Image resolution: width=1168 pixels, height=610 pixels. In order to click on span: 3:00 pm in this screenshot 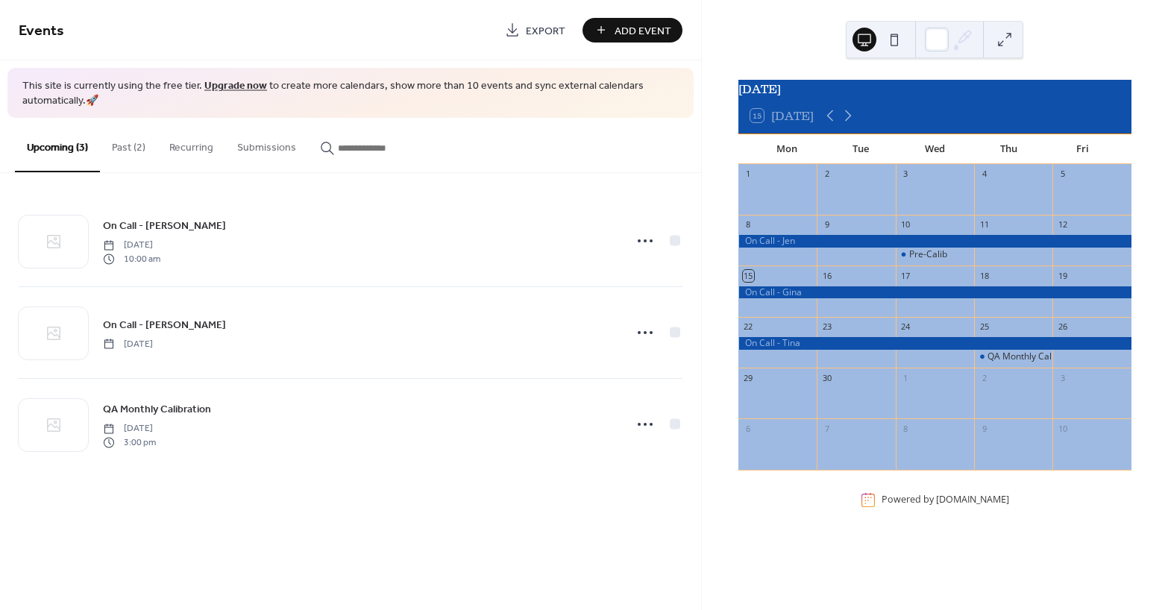, I will do `click(129, 442)`.